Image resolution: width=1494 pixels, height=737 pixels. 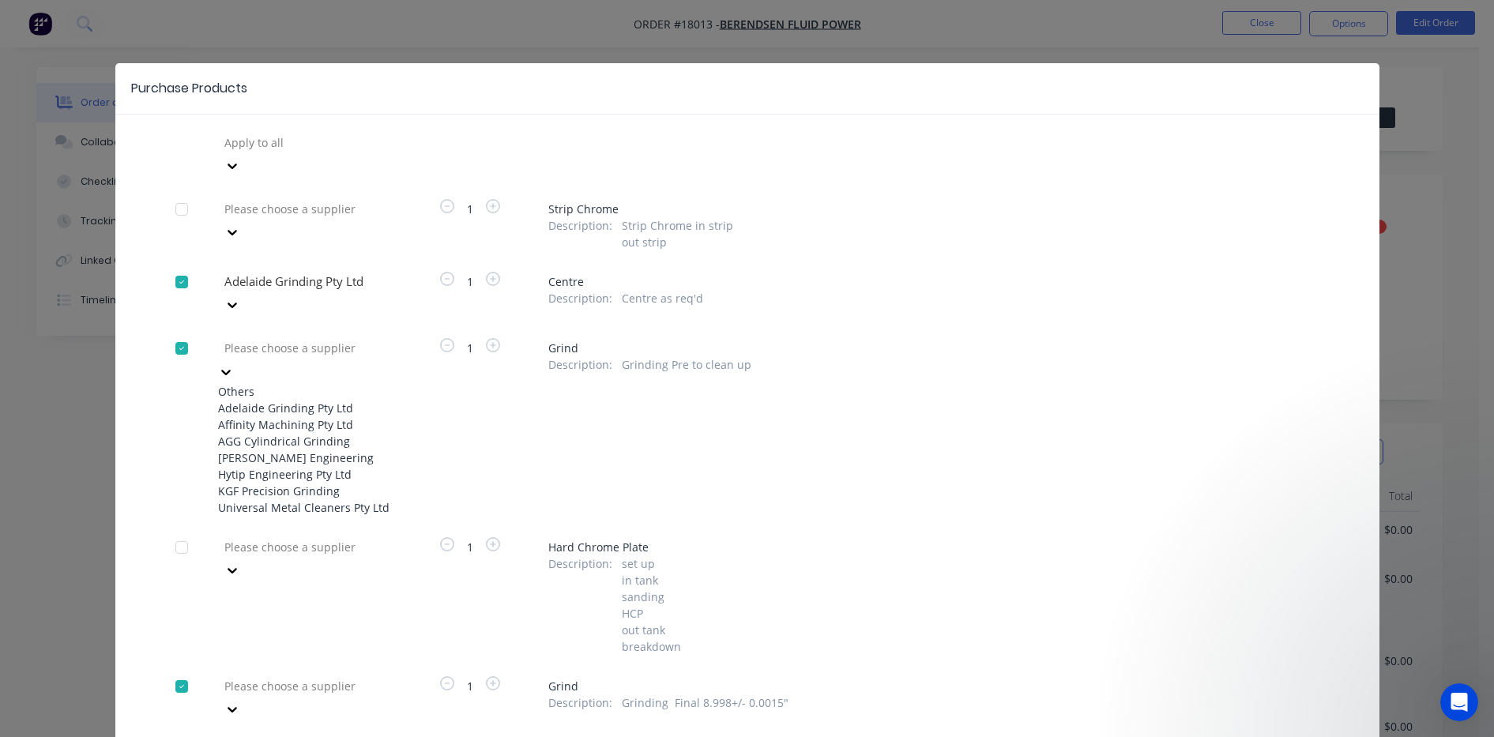 What do you see at coordinates (305, 490) in the screenshot?
I see `div: KGF Precision Grinding` at bounding box center [305, 490].